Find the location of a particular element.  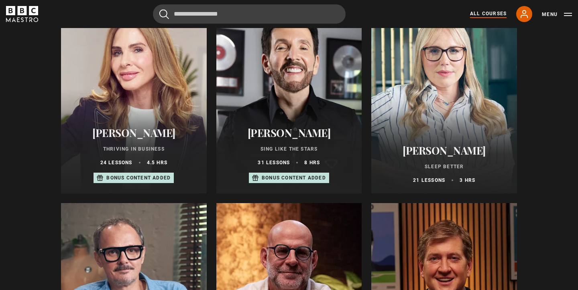

input: Search is located at coordinates (249, 14).